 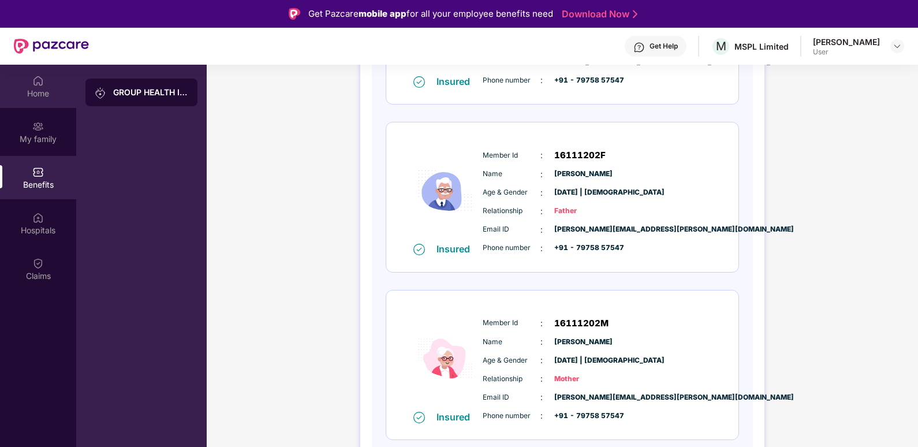 I want to click on div: Get Pazcare for all your employee benefits need, so click(x=431, y=14).